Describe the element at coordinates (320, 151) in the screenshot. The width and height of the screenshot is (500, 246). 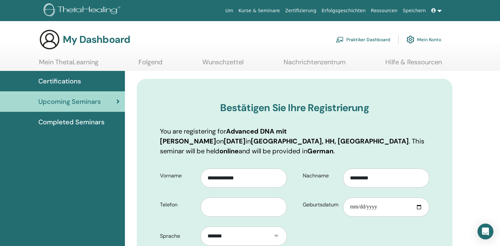
I see `b: German` at that location.